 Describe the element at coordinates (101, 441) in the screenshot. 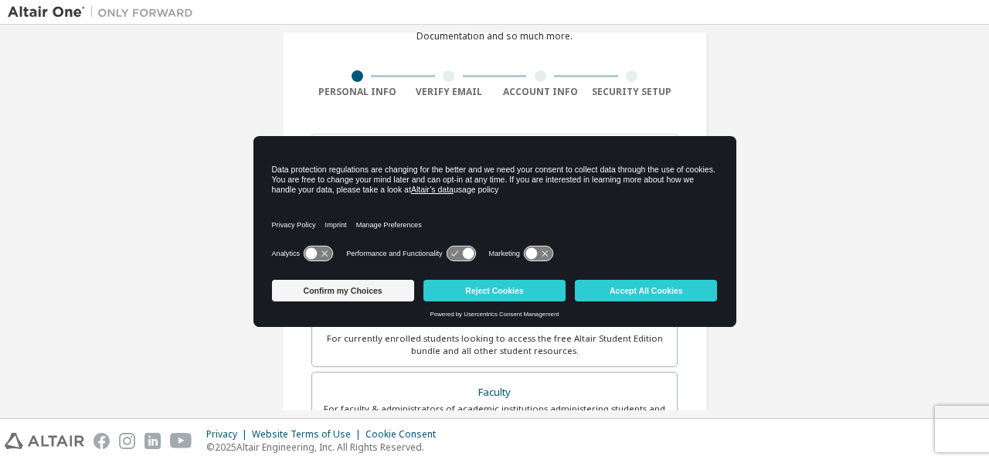

I see `img: facebook.svg` at that location.